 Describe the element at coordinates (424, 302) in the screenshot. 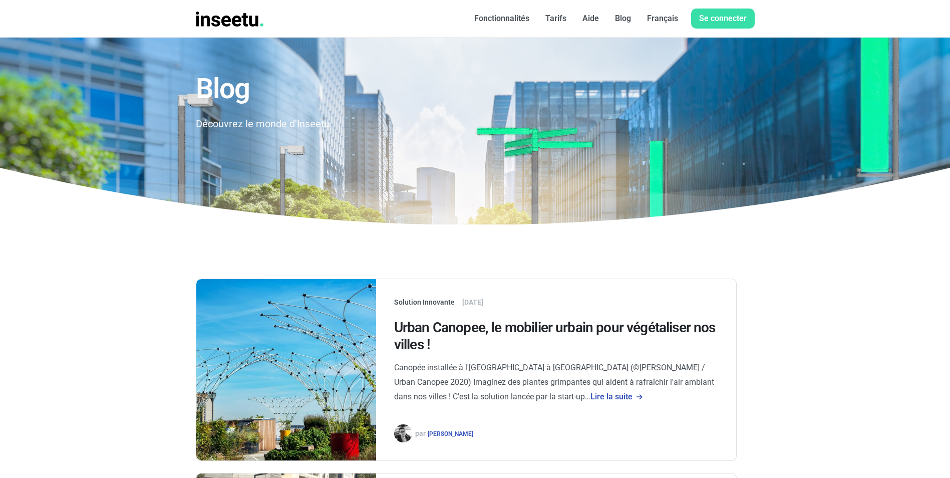

I see `span: Solution Innovante` at that location.